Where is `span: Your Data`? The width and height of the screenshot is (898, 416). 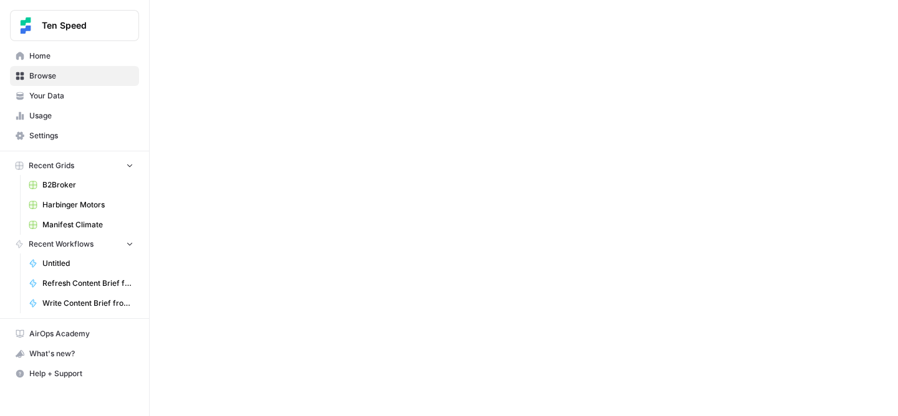 span: Your Data is located at coordinates (81, 96).